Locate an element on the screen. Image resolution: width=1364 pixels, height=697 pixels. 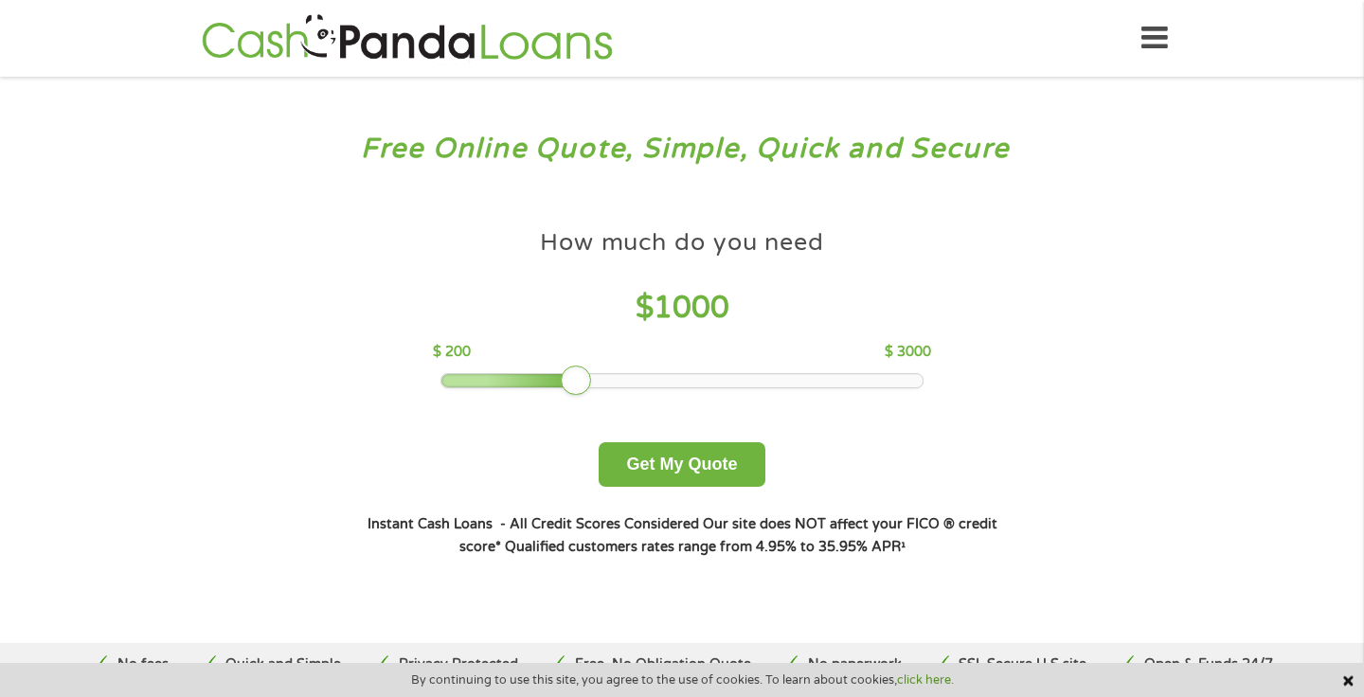
p: Quick and Simple is located at coordinates (283, 665).